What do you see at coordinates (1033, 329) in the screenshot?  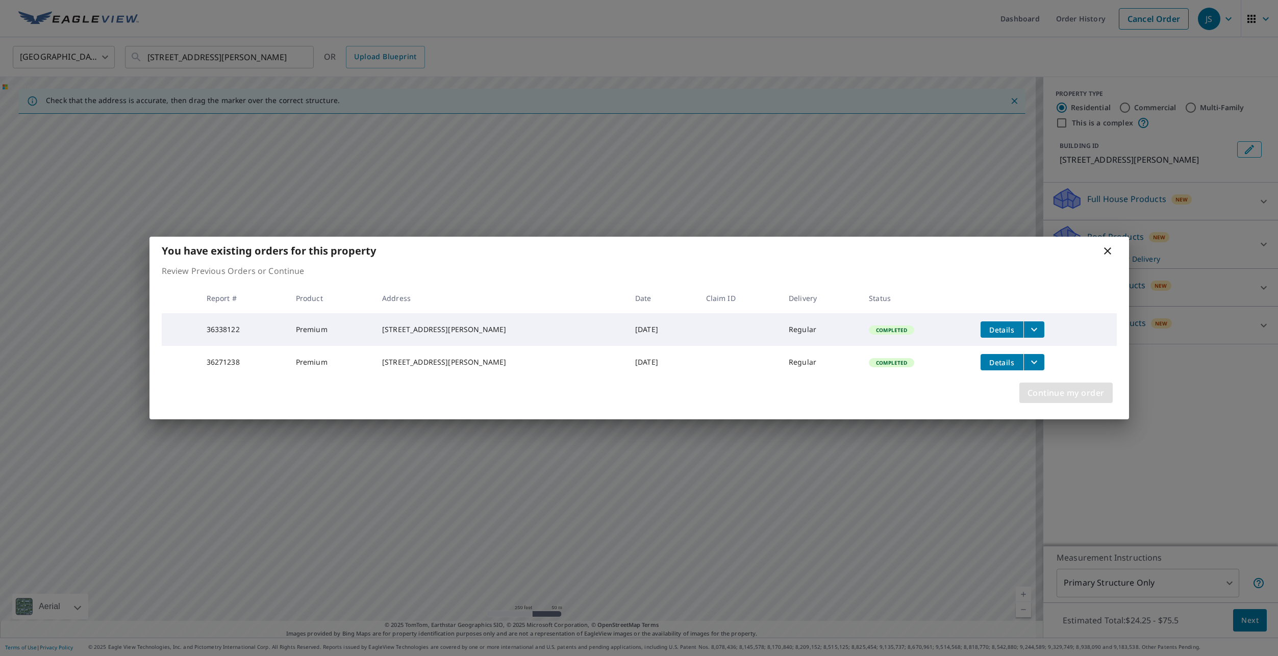 I see `button: filesDropdownBtn-36338122` at bounding box center [1033, 329].